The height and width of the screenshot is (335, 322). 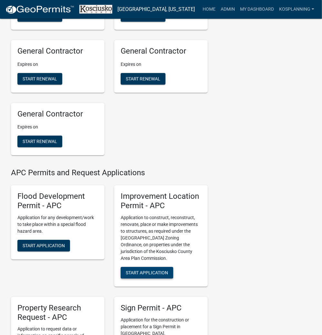 I want to click on a: Home, so click(x=209, y=9).